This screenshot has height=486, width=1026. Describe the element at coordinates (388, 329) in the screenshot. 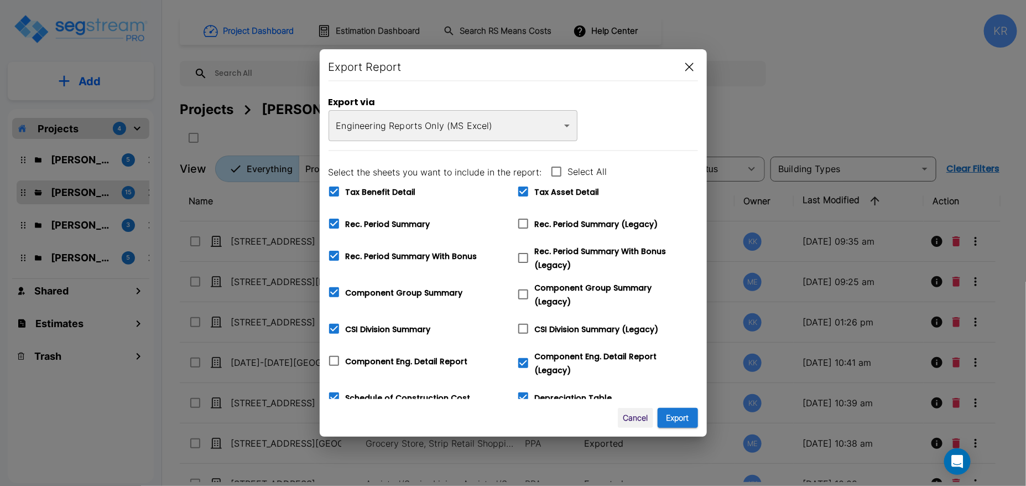

I see `span: CSI Division Summary` at that location.